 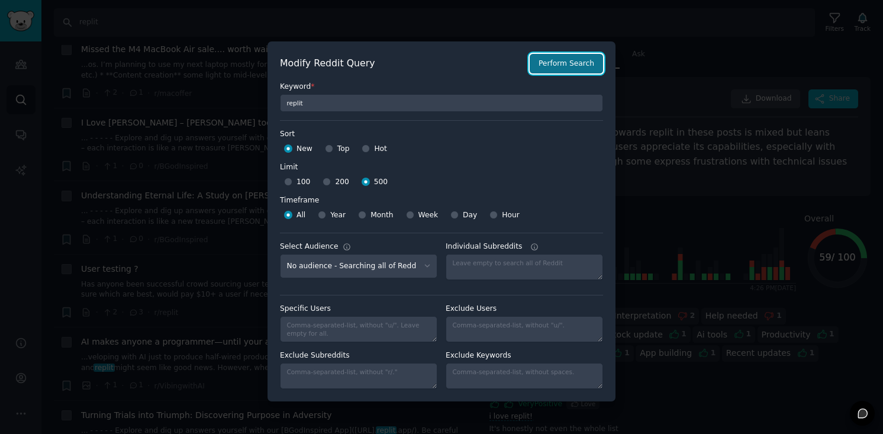 What do you see at coordinates (343, 149) in the screenshot?
I see `span: Top` at bounding box center [343, 149].